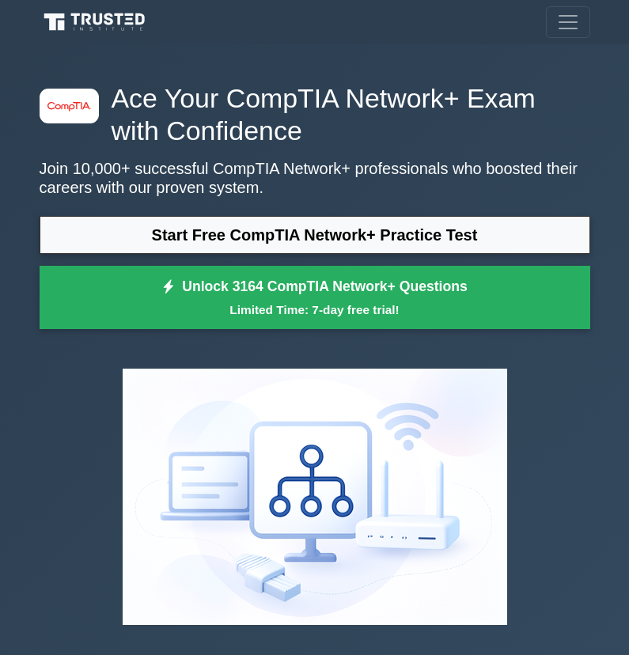 Image resolution: width=629 pixels, height=655 pixels. What do you see at coordinates (568, 22) in the screenshot?
I see `button: Toggle navigation` at bounding box center [568, 22].